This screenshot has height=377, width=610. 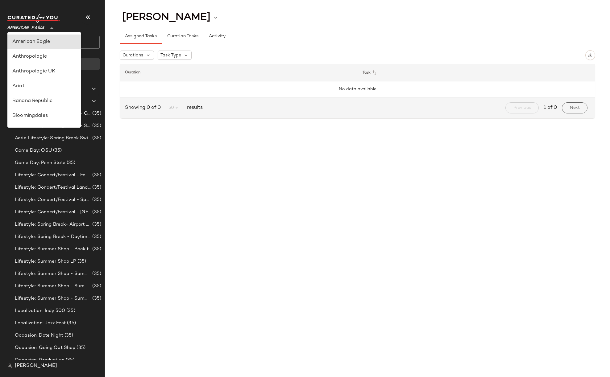 I want to click on span: Activity, so click(x=217, y=36).